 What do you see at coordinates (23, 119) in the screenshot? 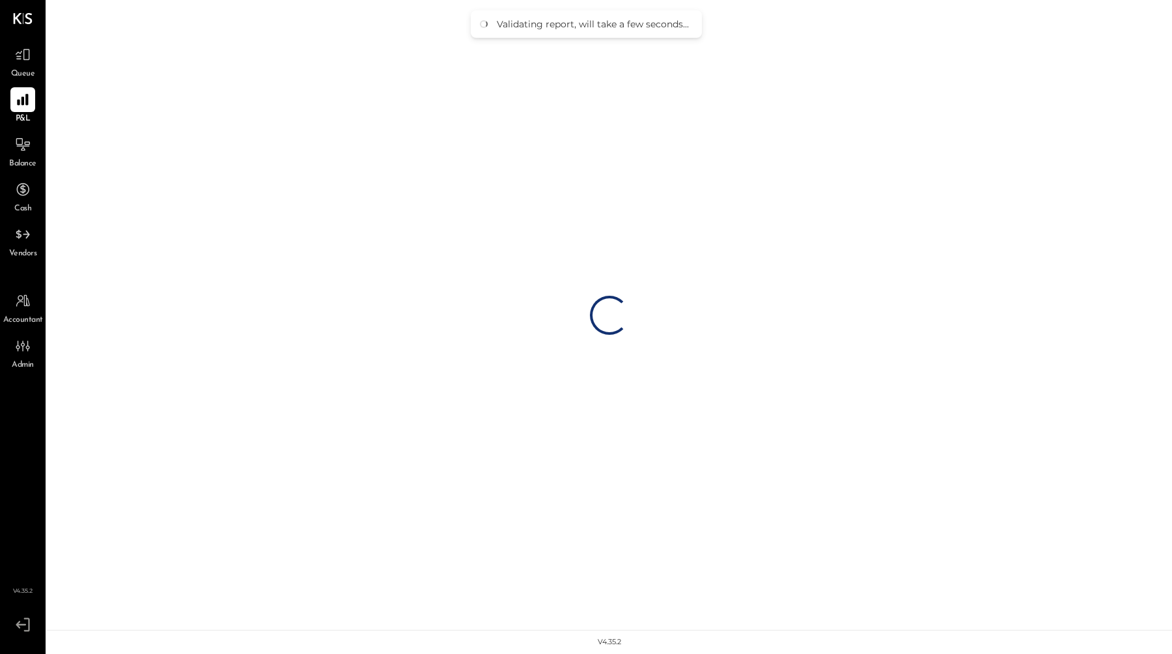
I see `span: P&L` at bounding box center [23, 119].